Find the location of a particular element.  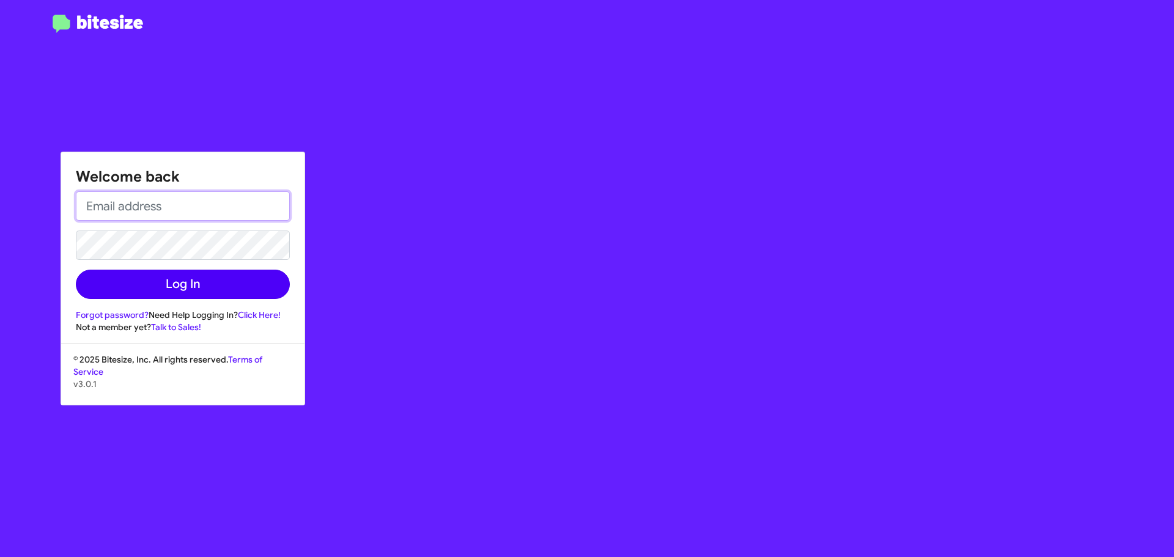

a: Forgot password? is located at coordinates (112, 315).